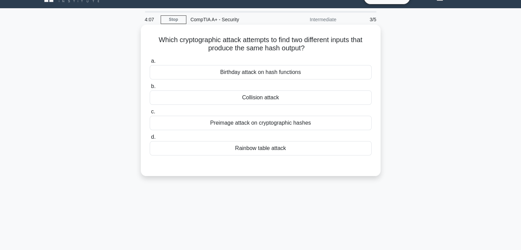 The image size is (521, 250). Describe the element at coordinates (261, 123) in the screenshot. I see `div: Preimage attack on cryptographic hashes` at that location.